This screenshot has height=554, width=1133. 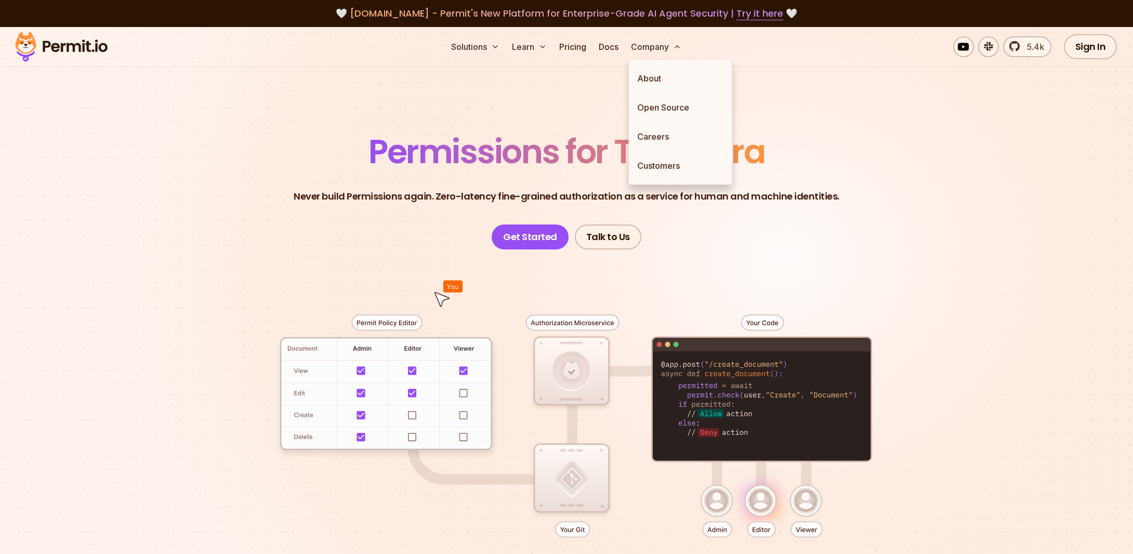 What do you see at coordinates (475, 47) in the screenshot?
I see `button: Solutions` at bounding box center [475, 47].